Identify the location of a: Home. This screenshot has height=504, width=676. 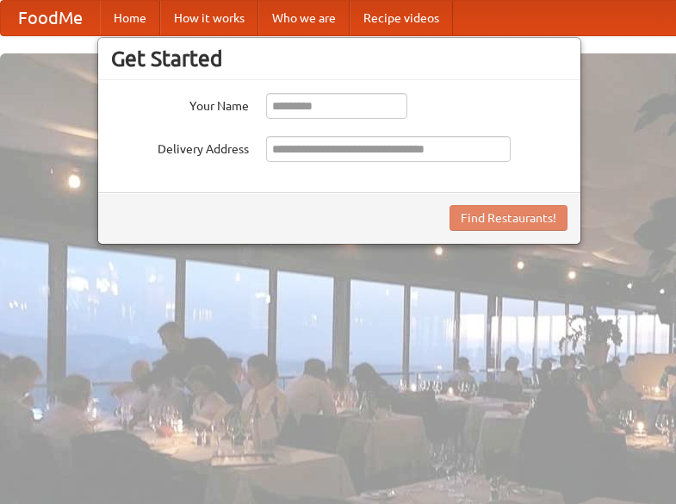
(130, 18).